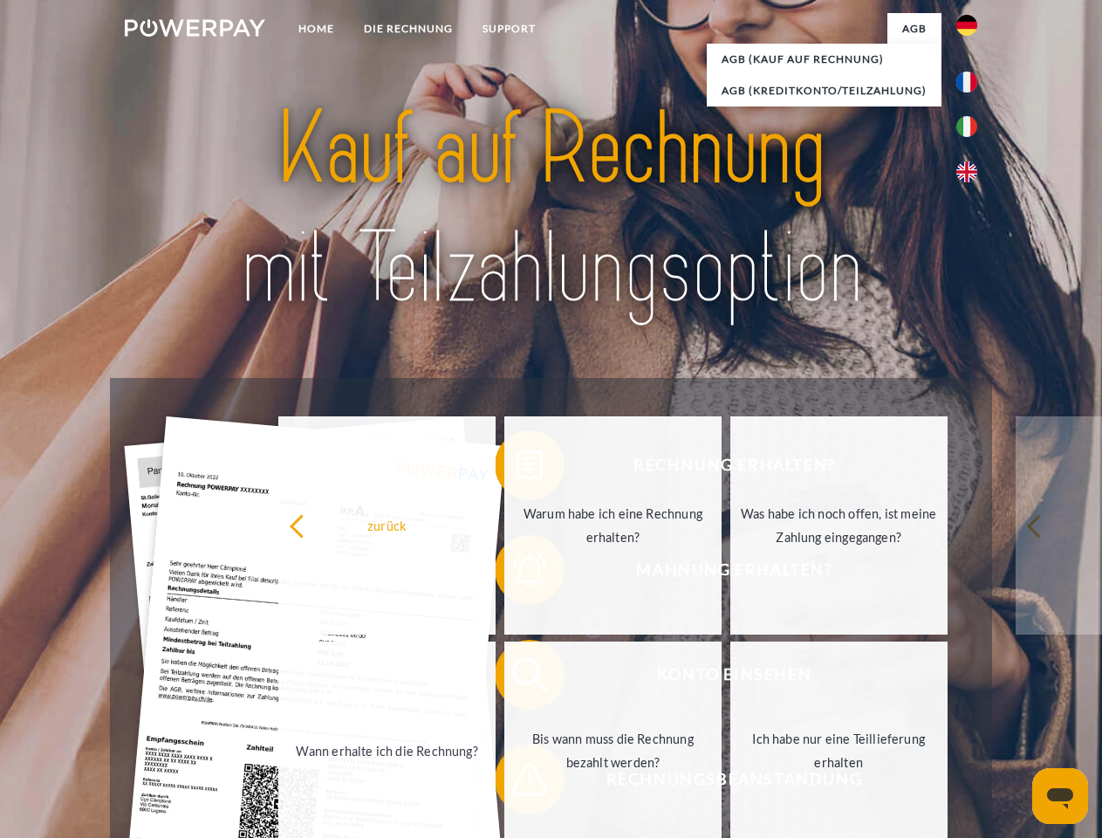 This screenshot has height=838, width=1102. I want to click on img: it, so click(967, 127).